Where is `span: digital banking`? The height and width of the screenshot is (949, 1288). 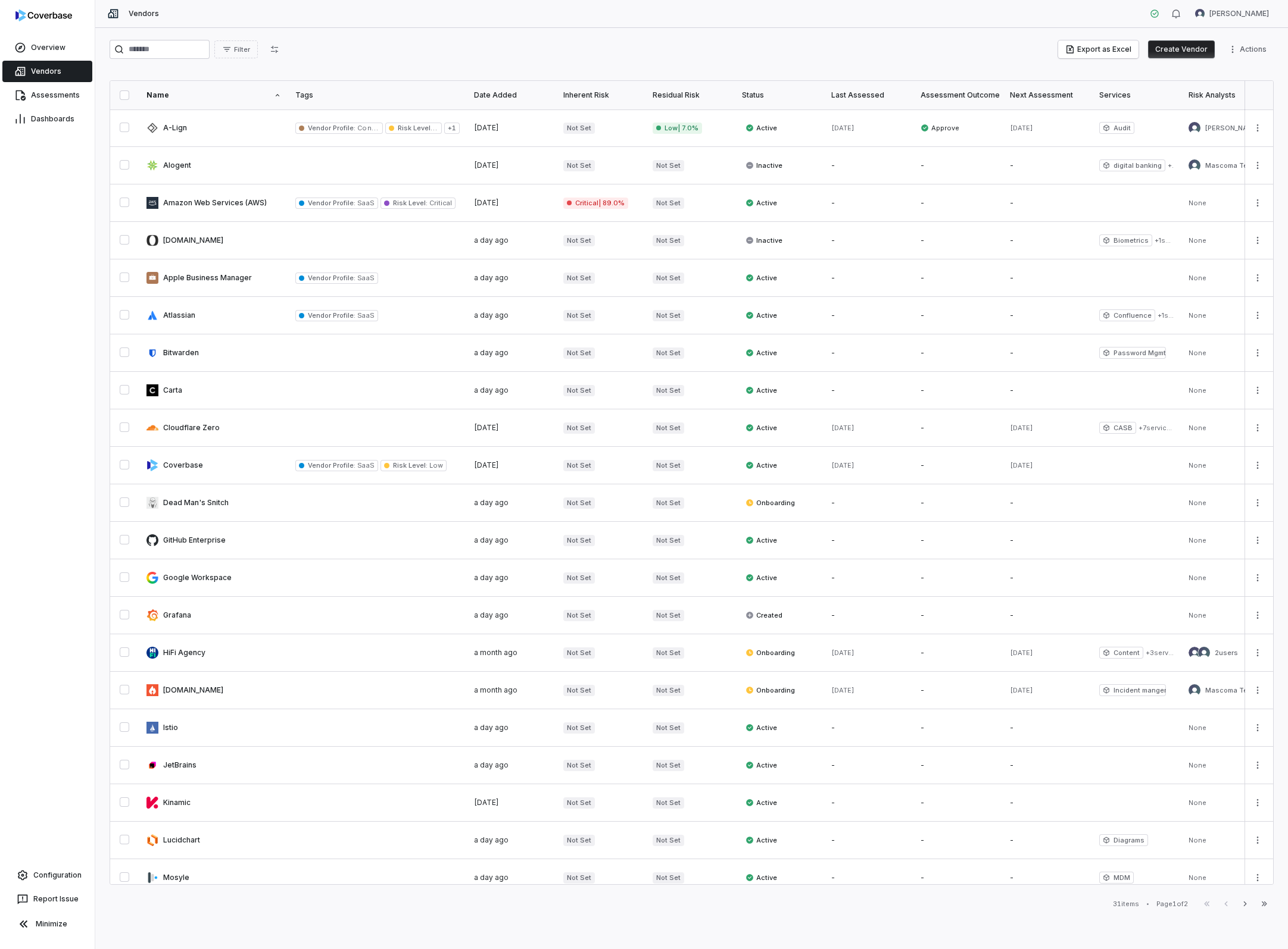 span: digital banking is located at coordinates (1132, 165).